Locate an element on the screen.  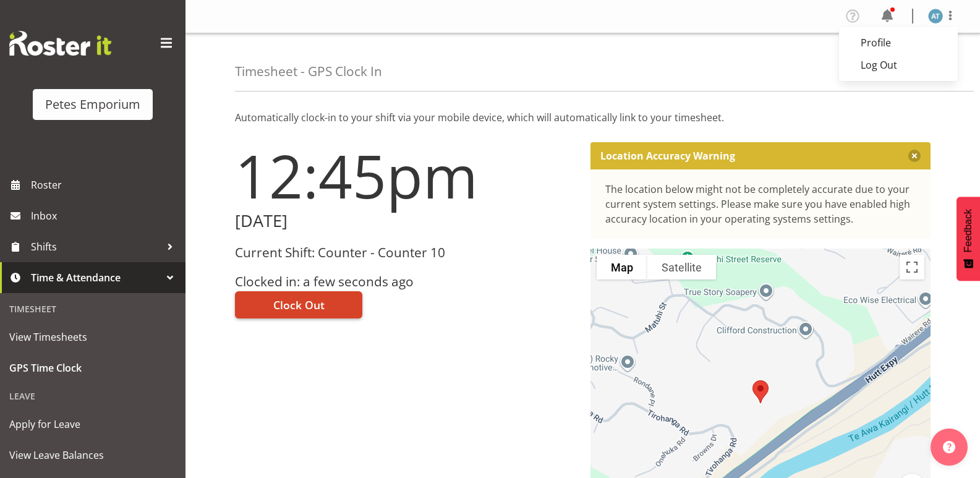
span: View Timesheets is located at coordinates (93, 337).